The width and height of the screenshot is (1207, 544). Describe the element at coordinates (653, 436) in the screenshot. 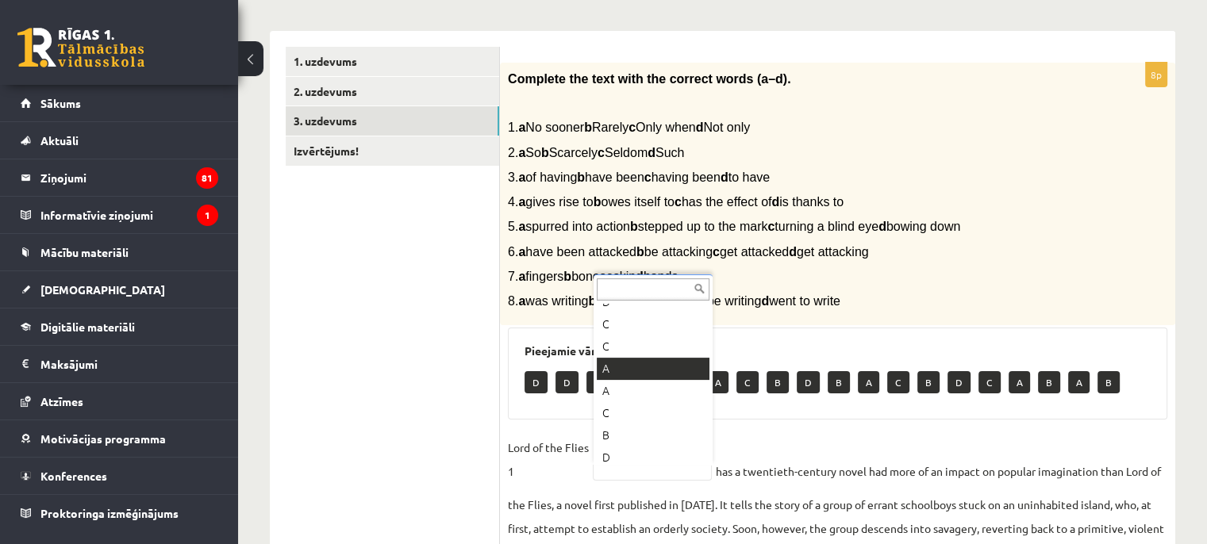

I see `div: B` at that location.